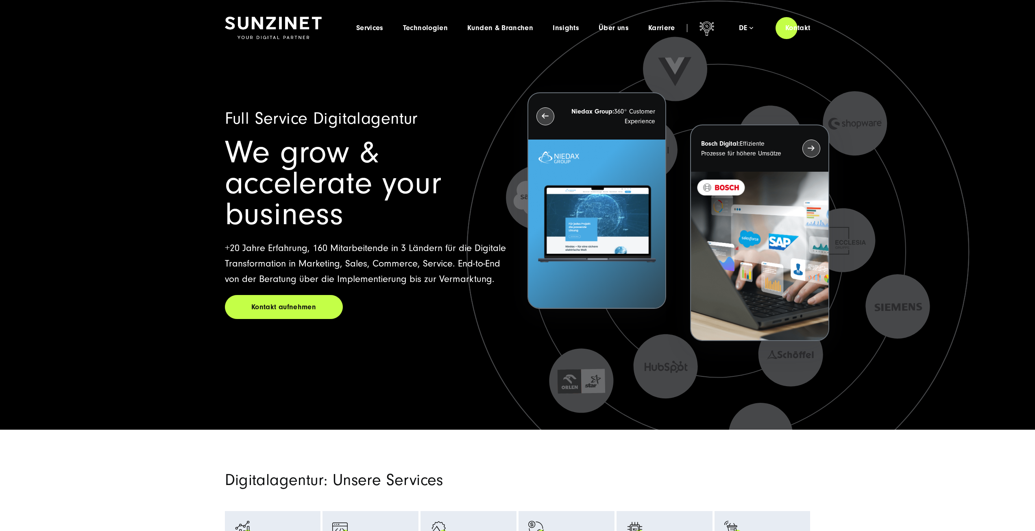  What do you see at coordinates (798, 28) in the screenshot?
I see `a: Kontakt` at bounding box center [798, 28].